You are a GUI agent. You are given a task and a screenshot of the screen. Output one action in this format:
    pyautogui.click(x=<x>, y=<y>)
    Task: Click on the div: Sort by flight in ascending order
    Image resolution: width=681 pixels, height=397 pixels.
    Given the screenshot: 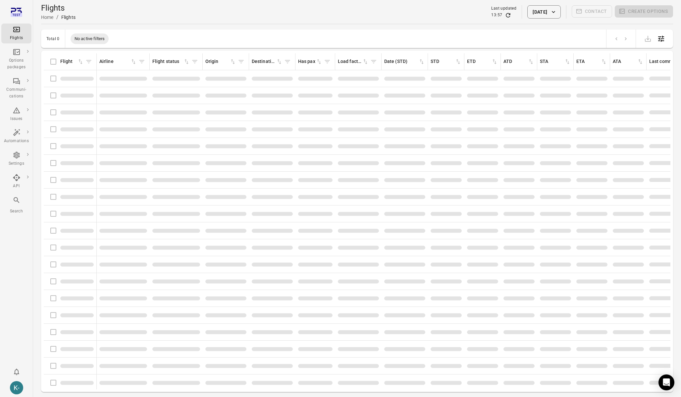 What is the action you would take?
    pyautogui.click(x=72, y=62)
    